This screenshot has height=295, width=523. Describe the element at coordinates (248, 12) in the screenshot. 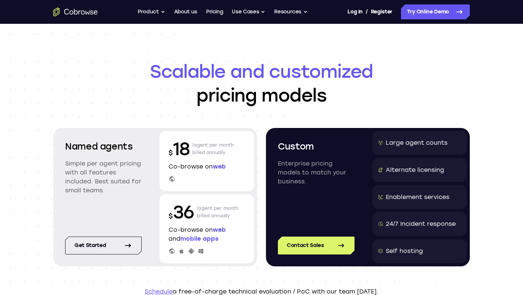

I see `button: Use Cases` at that location.